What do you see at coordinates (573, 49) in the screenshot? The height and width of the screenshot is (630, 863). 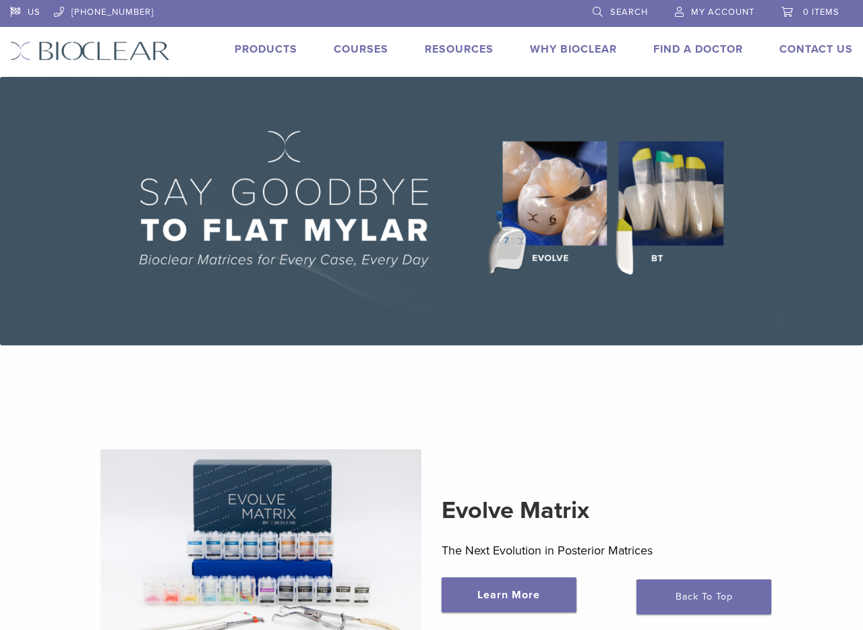 I see `a: Why Bioclear` at bounding box center [573, 49].